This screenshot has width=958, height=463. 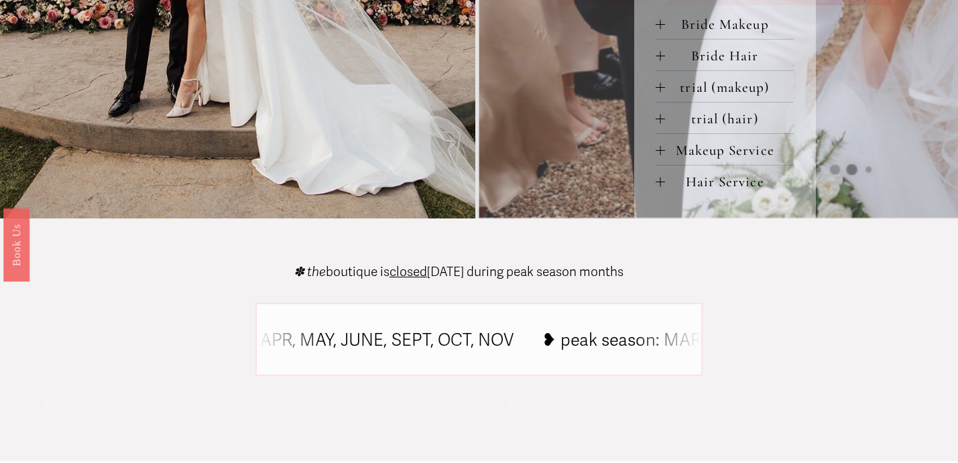 I want to click on span: Makeup Service, so click(x=730, y=150).